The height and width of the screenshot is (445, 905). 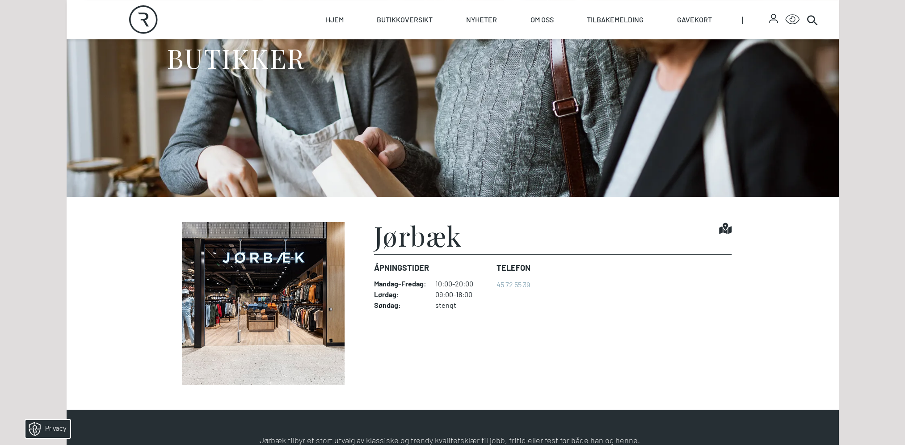 I want to click on h5: Privacy, so click(x=47, y=12).